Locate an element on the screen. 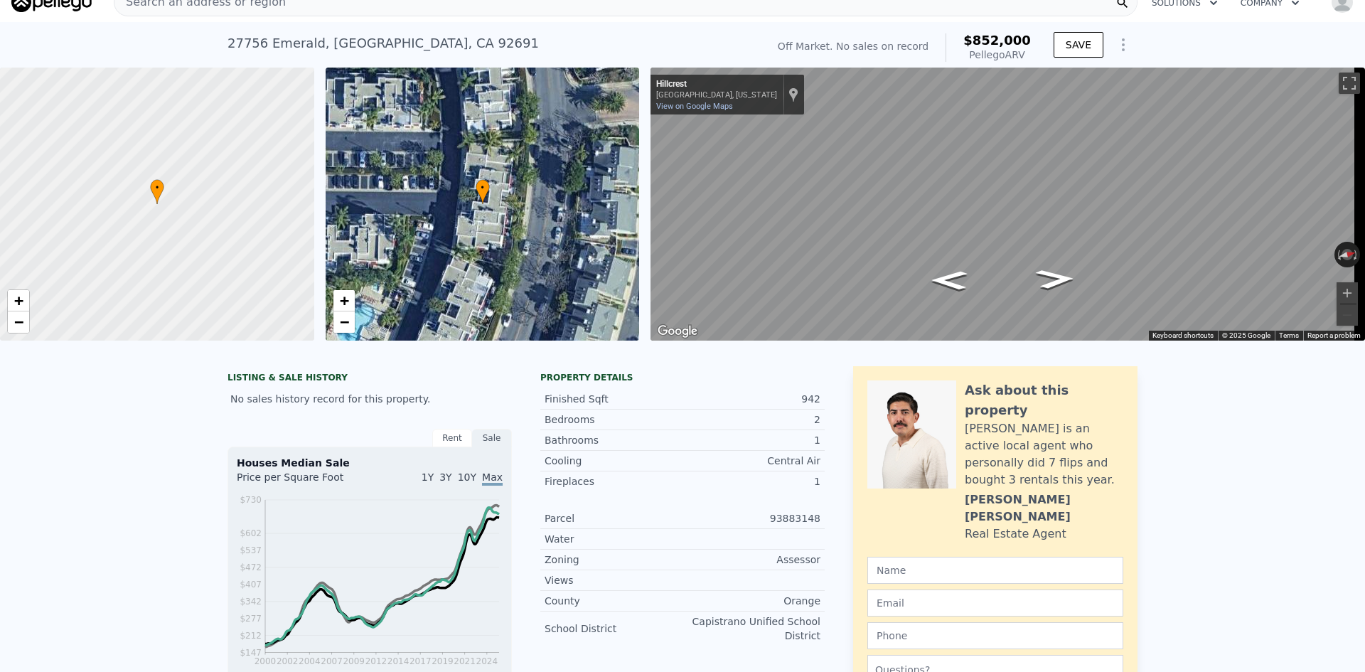 The image size is (1365, 672). div: Map is located at coordinates (1007, 204).